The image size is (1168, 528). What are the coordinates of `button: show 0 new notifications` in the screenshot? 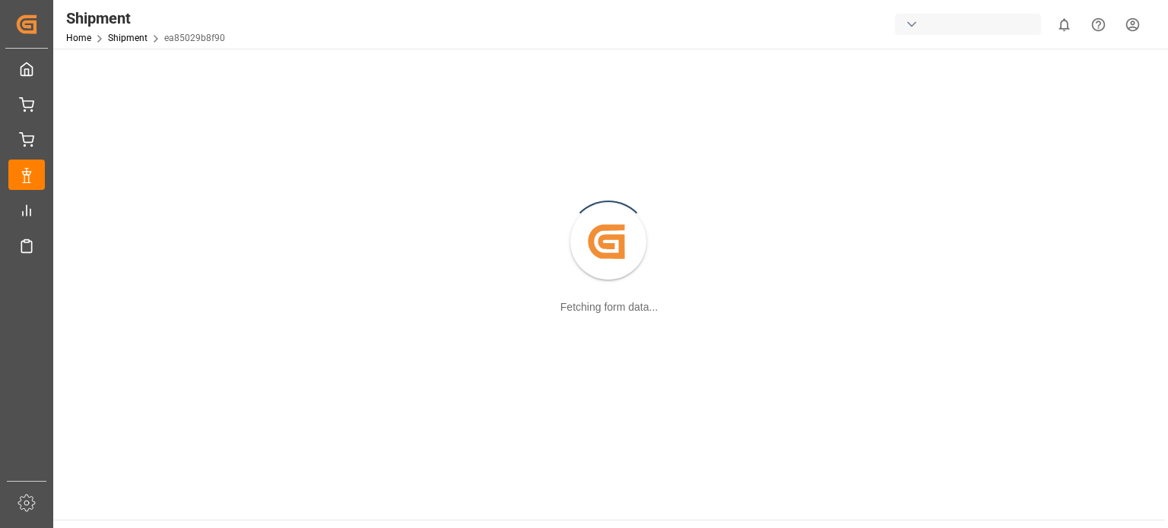 It's located at (1064, 24).